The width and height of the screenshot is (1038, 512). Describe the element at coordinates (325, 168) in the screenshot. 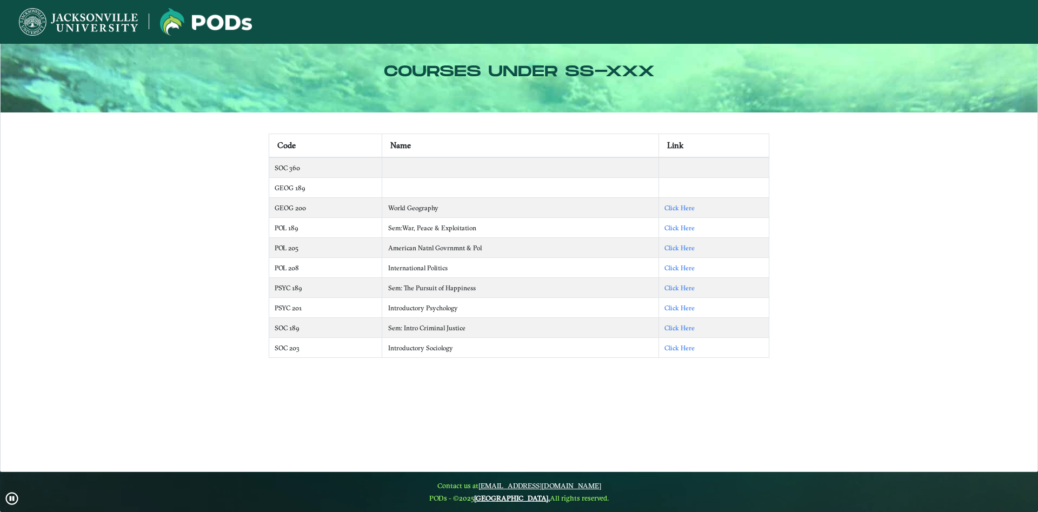

I see `td: SOC 360` at that location.